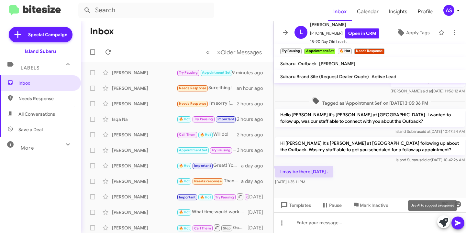  What do you see at coordinates (227, 228) in the screenshot?
I see `span: Stop` at bounding box center [227, 228].